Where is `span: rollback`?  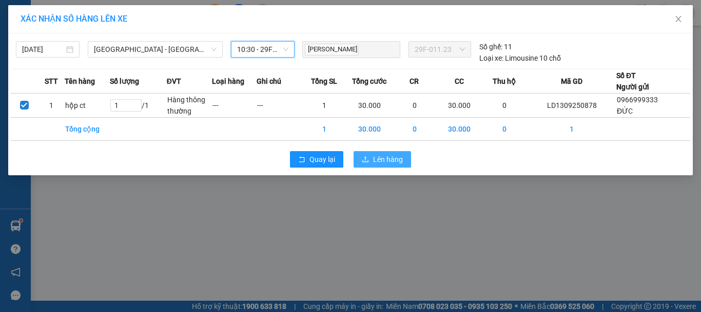 span: rollback is located at coordinates (302, 160).